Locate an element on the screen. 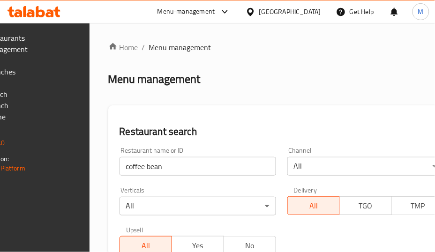 Image resolution: width=435 pixels, height=252 pixels. span: M is located at coordinates (421, 12).